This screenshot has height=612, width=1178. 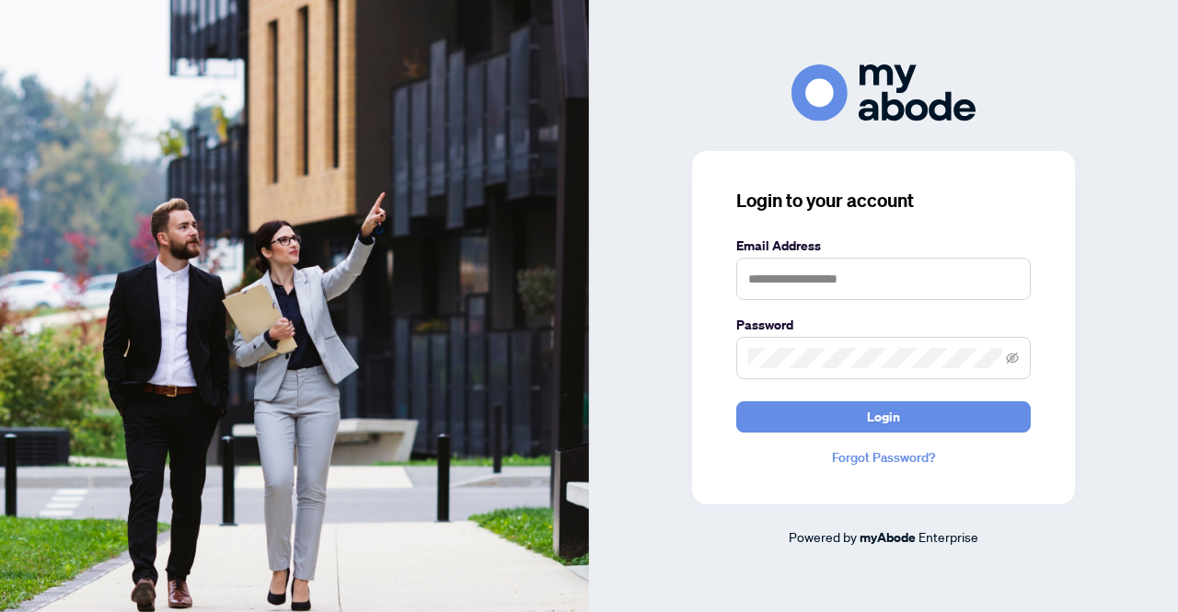 I want to click on a: Forgot Password?, so click(x=883, y=457).